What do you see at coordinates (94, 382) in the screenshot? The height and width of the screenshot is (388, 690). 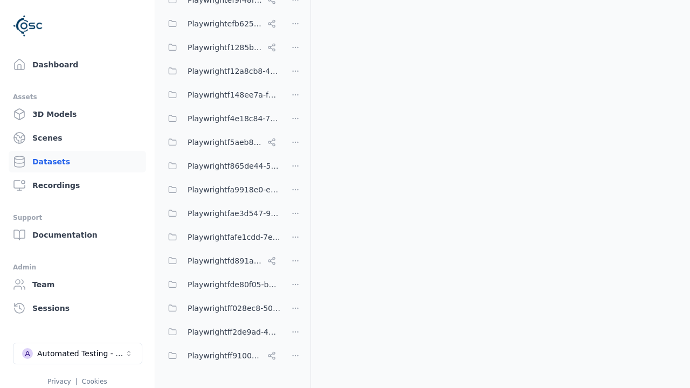 I see `a: Cookies` at bounding box center [94, 382].